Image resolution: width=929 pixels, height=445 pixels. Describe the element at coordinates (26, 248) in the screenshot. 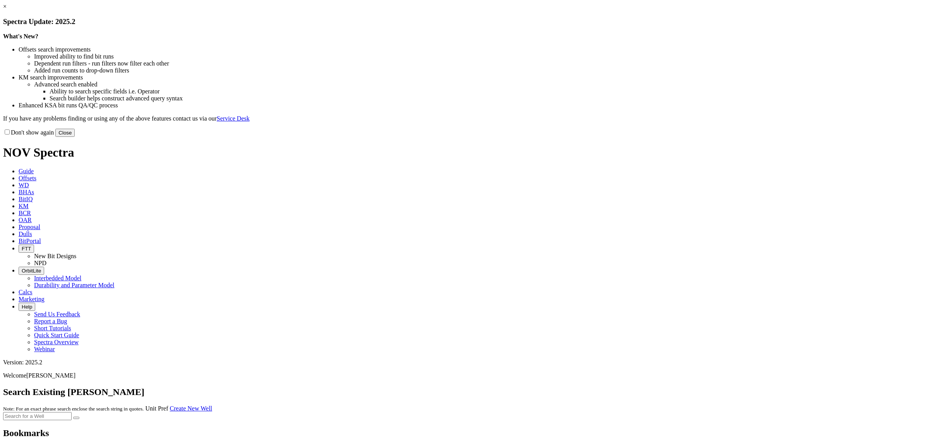

I see `span: FTT` at that location.